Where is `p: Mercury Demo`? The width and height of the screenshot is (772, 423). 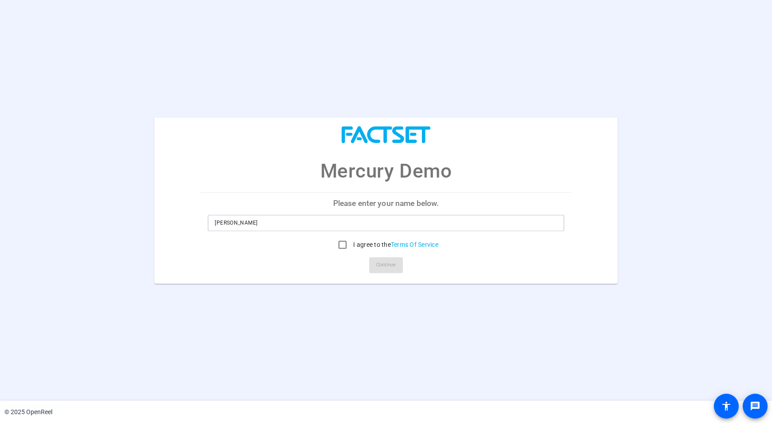
p: Mercury Demo is located at coordinates (386, 171).